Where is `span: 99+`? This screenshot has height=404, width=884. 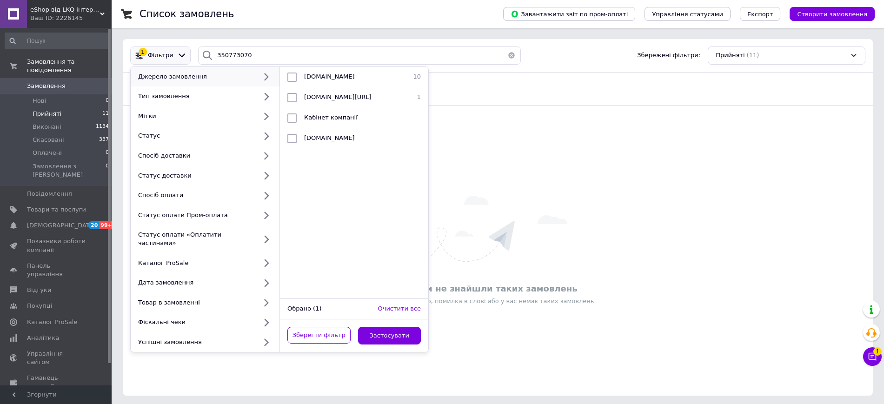 span: 99+ is located at coordinates (106, 225).